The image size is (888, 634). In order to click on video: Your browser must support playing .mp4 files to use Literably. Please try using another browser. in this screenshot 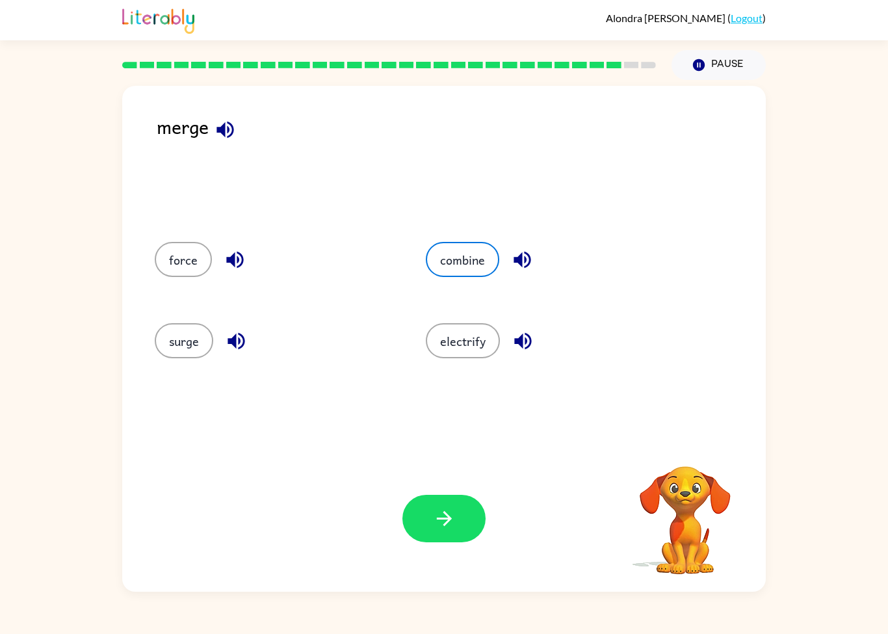, I will do `click(685, 511)`.